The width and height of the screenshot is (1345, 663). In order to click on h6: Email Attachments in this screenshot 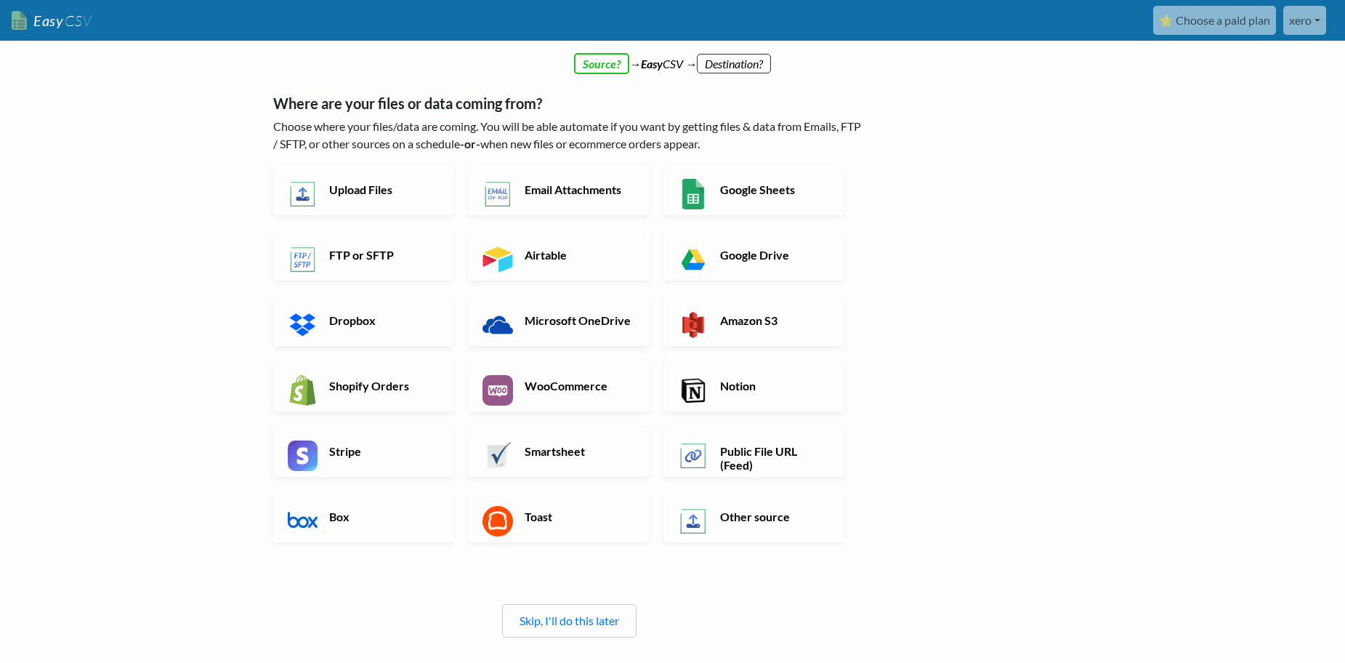, I will do `click(578, 189)`.